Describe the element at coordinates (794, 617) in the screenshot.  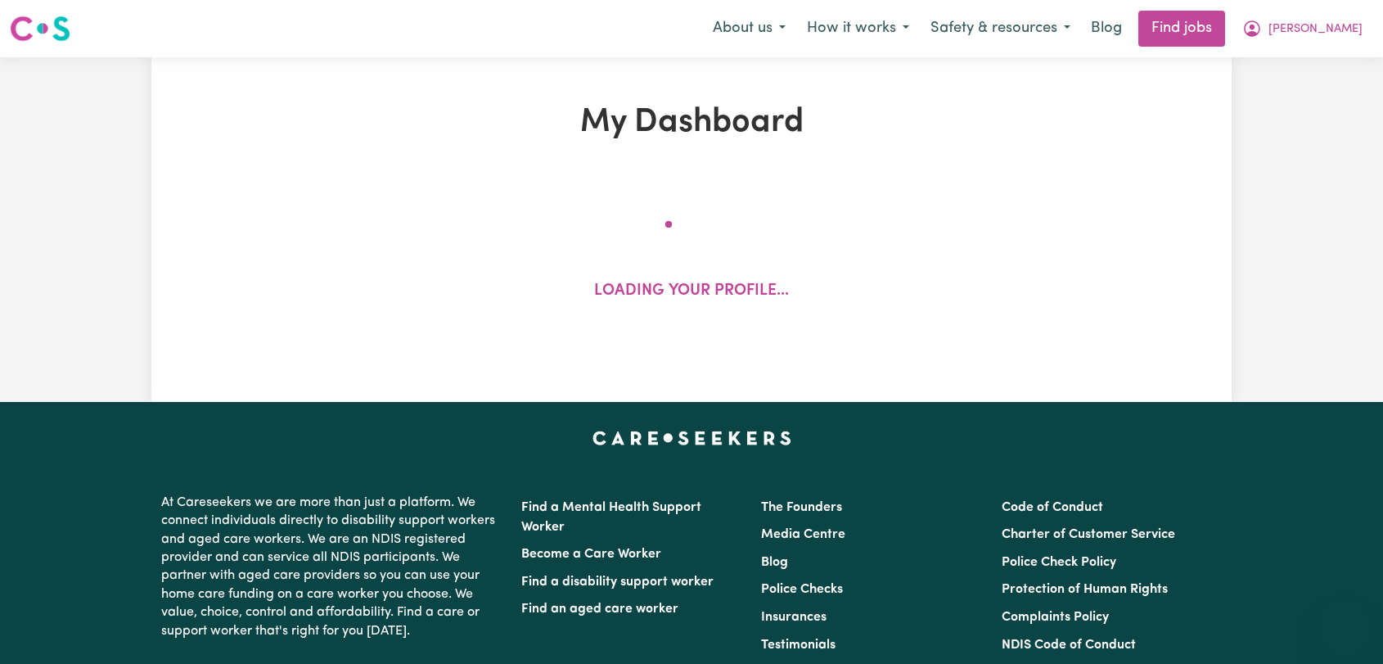
I see `a: Insurances` at that location.